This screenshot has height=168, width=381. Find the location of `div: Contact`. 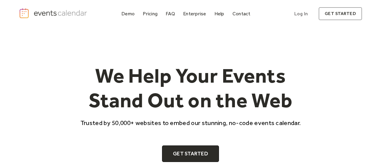

div: Contact is located at coordinates (241, 14).